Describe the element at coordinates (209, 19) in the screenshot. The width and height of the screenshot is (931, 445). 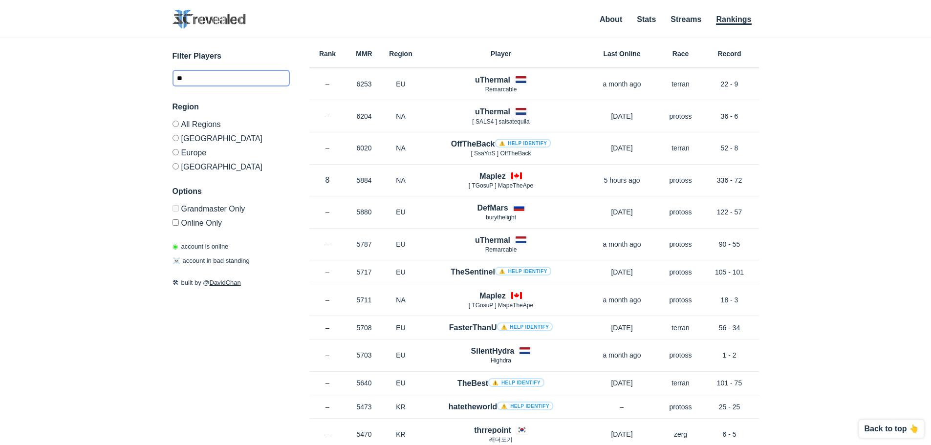
I see `img: SC2 Revealed` at that location.